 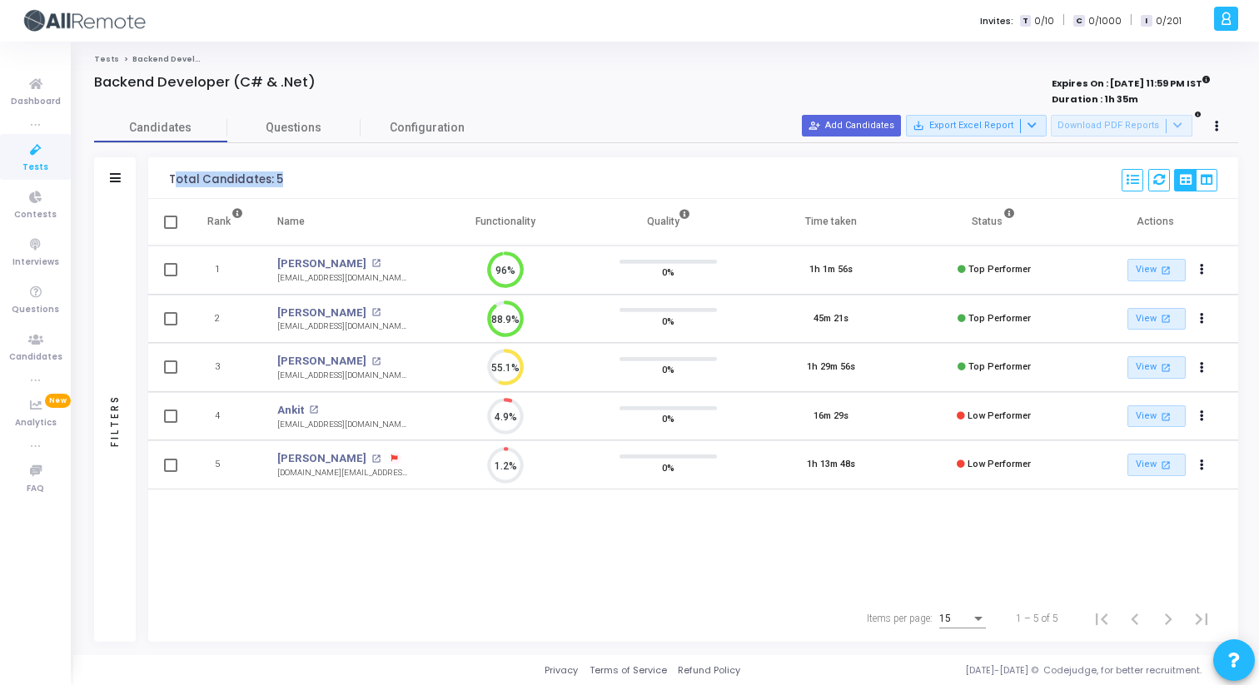 What do you see at coordinates (628, 670) in the screenshot?
I see `a: Terms of Service` at bounding box center [628, 670].